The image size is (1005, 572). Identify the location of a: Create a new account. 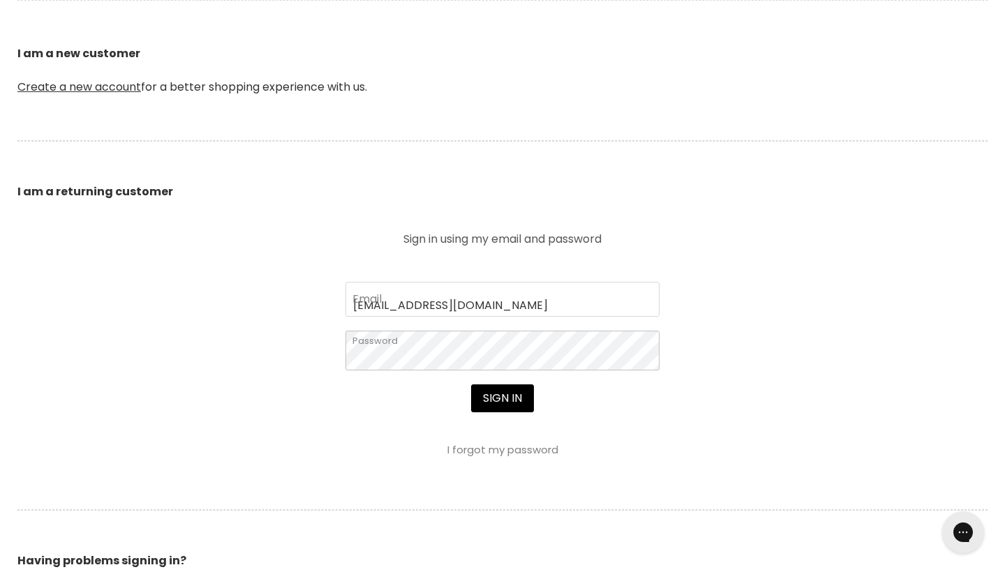
(79, 87).